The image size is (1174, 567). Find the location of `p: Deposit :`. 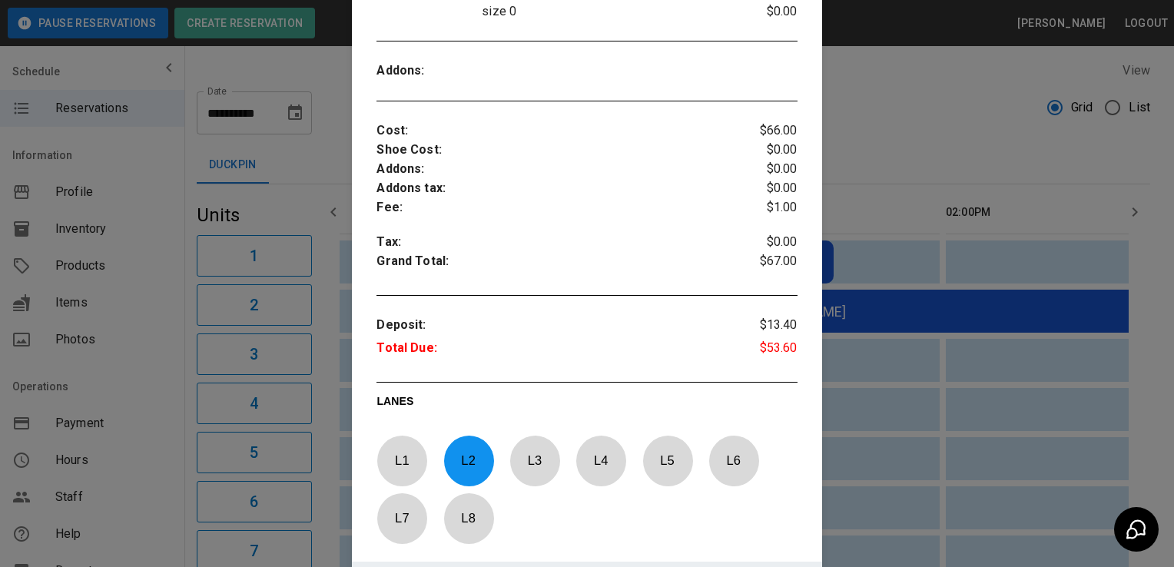

p: Deposit : is located at coordinates (552, 327).